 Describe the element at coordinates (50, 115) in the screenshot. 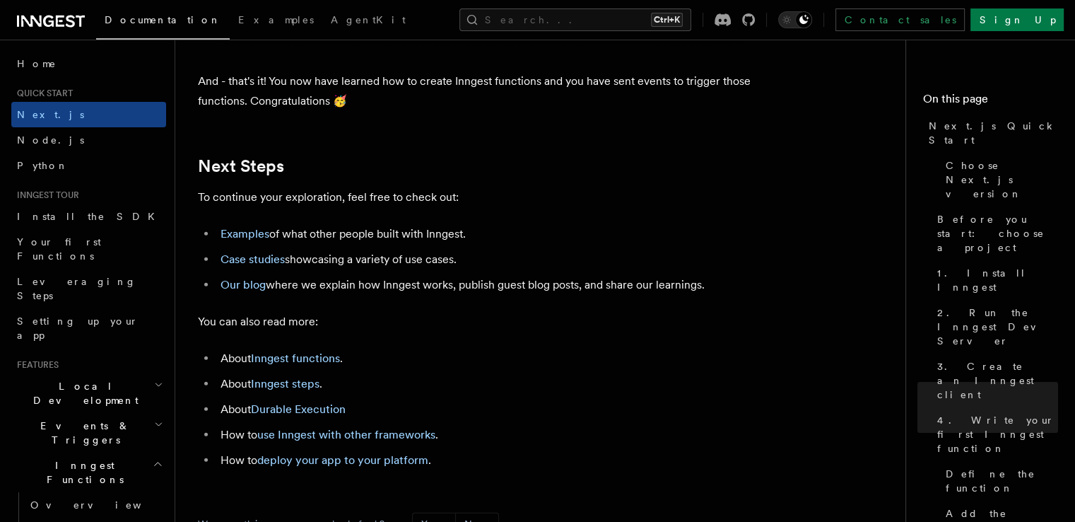

I see `span: Next.js` at that location.